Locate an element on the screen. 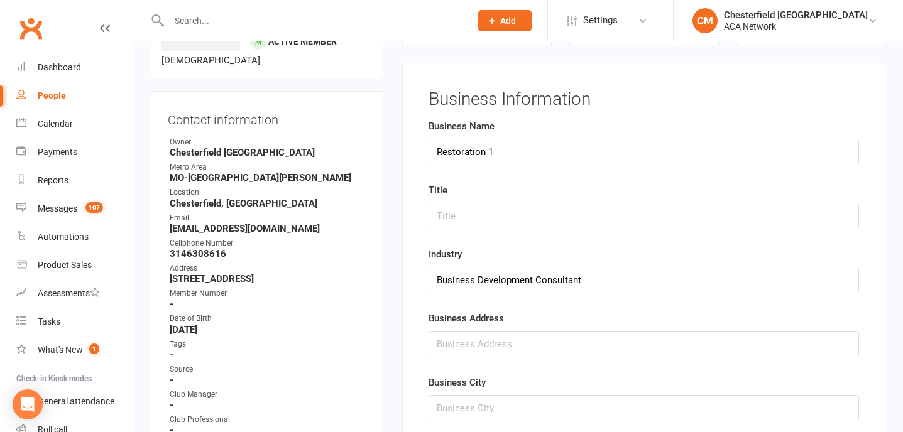 The height and width of the screenshot is (432, 903). div: People is located at coordinates (52, 95).